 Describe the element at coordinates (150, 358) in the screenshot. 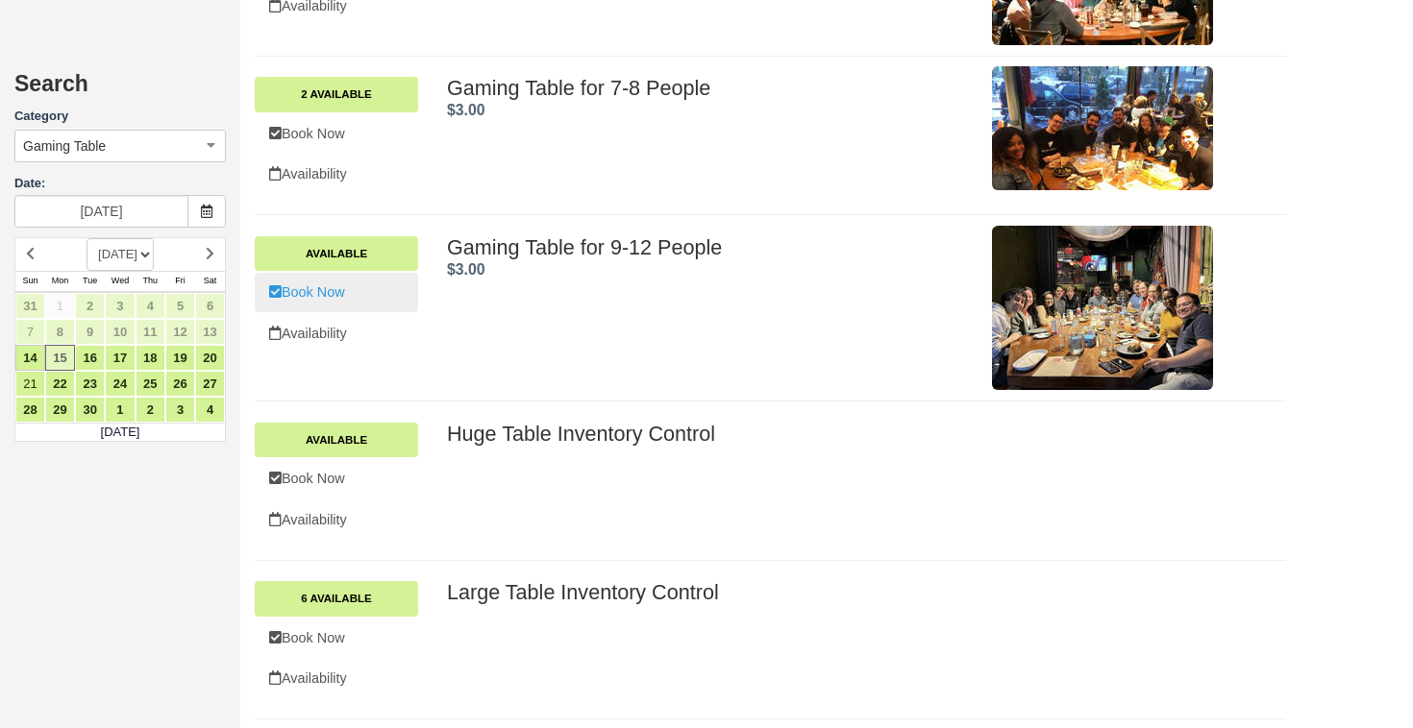

I see `a: 18` at that location.